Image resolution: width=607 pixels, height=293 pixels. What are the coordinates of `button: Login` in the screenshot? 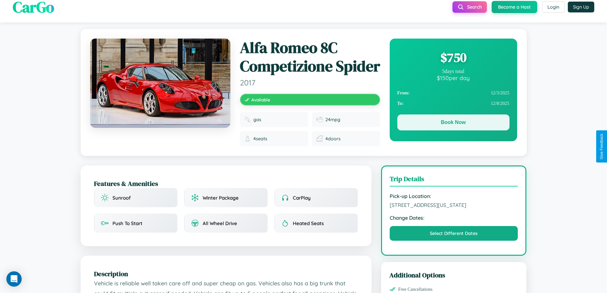 It's located at (553, 7).